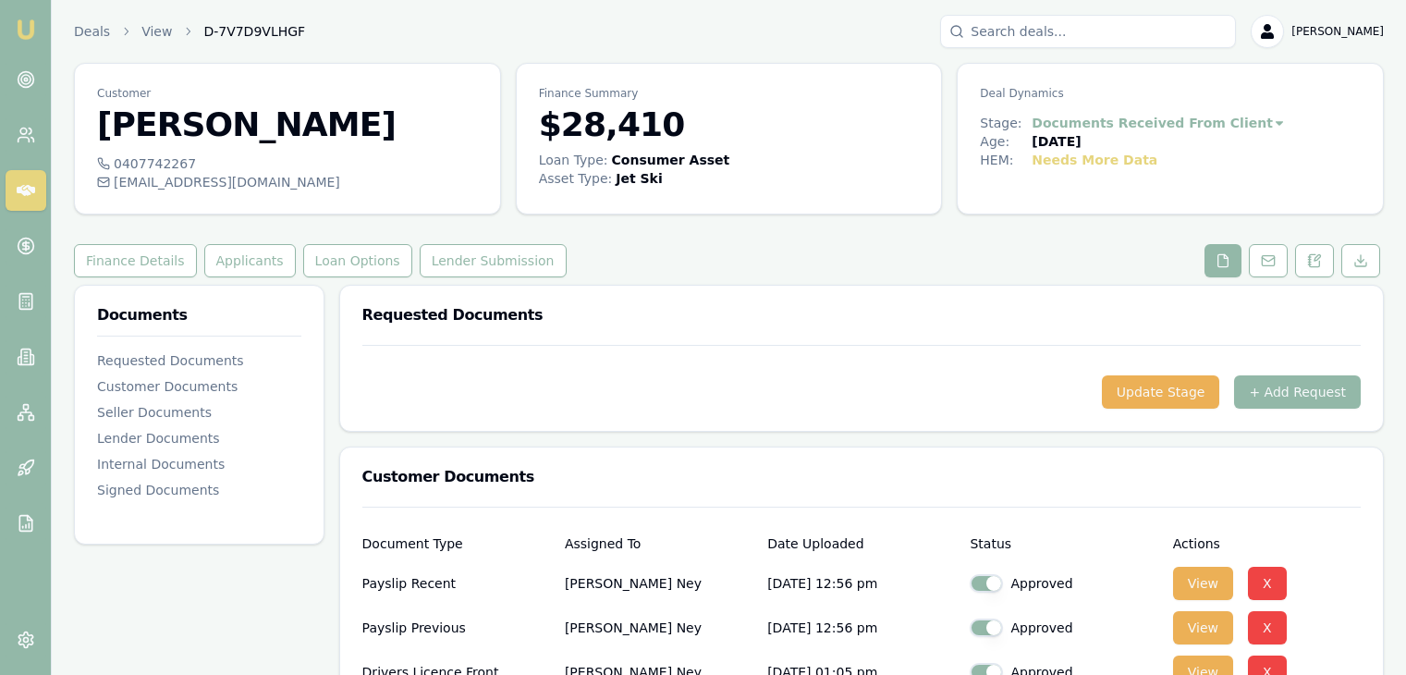 This screenshot has height=675, width=1406. What do you see at coordinates (1095, 160) in the screenshot?
I see `div: Needs More Data` at bounding box center [1095, 160].